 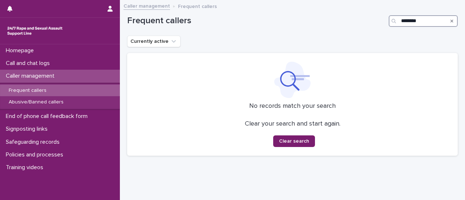 I want to click on p: Call and chat logs, so click(x=29, y=63).